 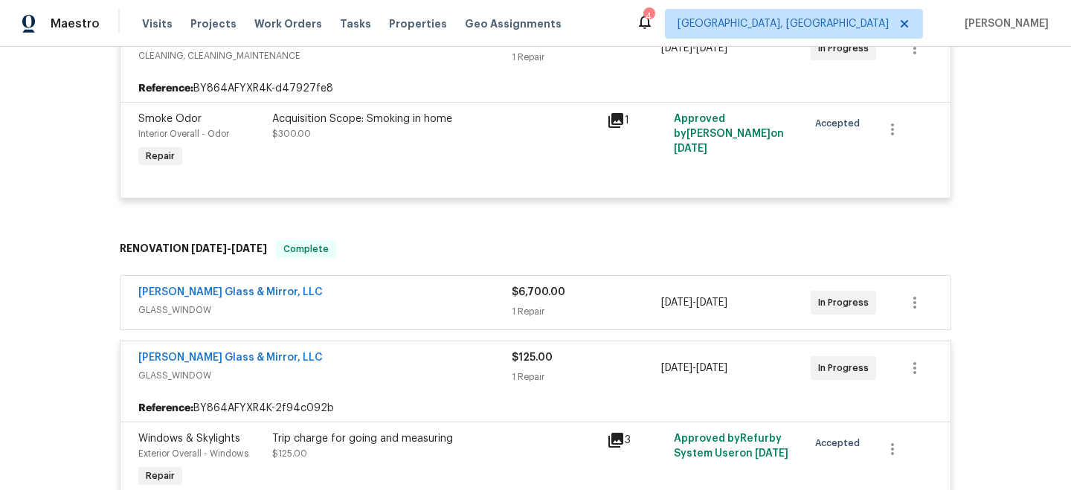 What do you see at coordinates (306, 249) in the screenshot?
I see `span: Complete` at bounding box center [306, 249].